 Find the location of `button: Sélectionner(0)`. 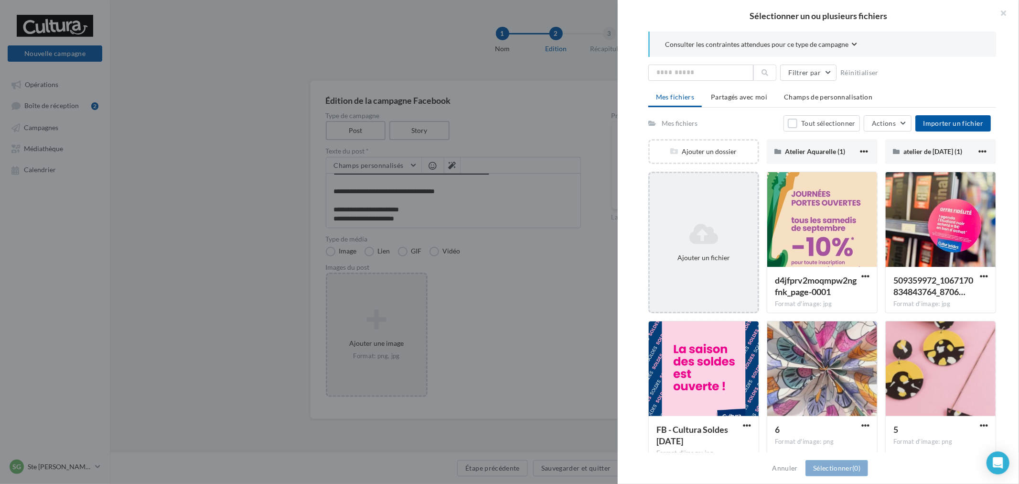

button: Sélectionner(0) is located at coordinates (837, 468).